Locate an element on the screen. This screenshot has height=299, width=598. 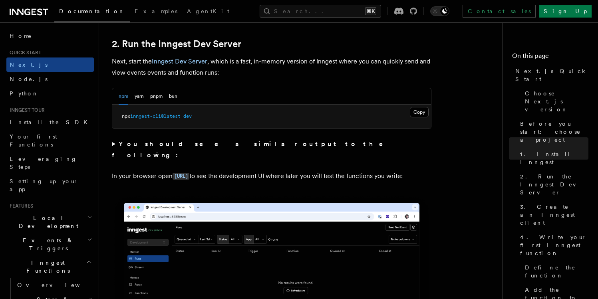
span: Setting up your app is located at coordinates (44, 185).